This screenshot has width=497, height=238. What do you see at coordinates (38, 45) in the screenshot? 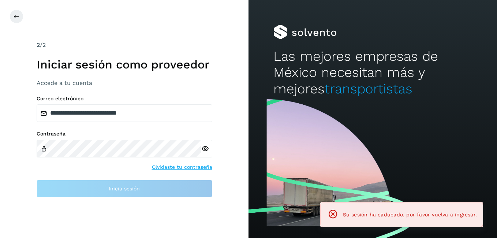
I see `span: 2` at bounding box center [38, 45].